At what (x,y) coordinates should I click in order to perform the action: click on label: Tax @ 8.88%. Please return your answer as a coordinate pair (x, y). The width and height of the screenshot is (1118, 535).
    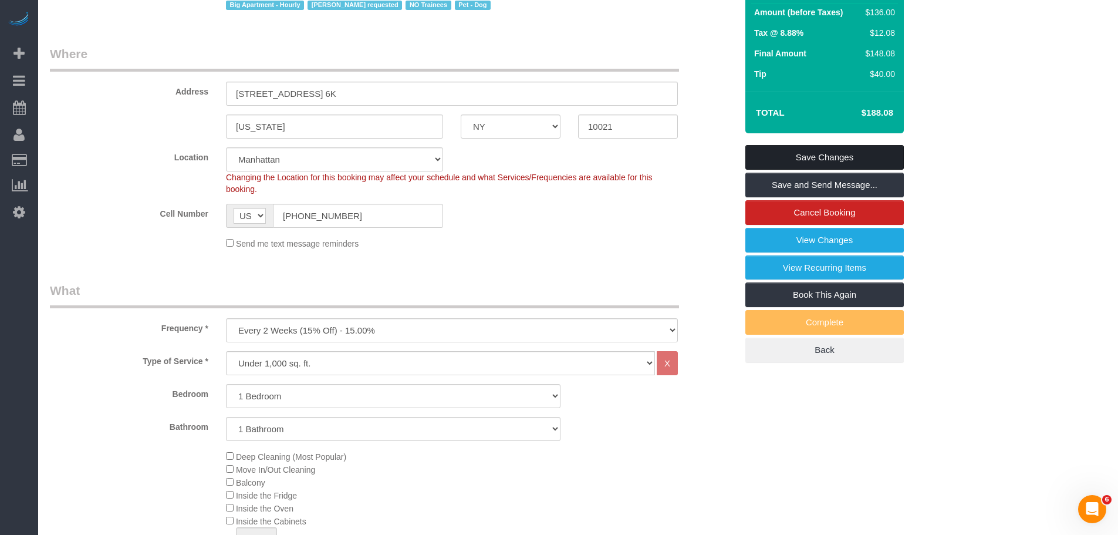
    Looking at the image, I should click on (779, 33).